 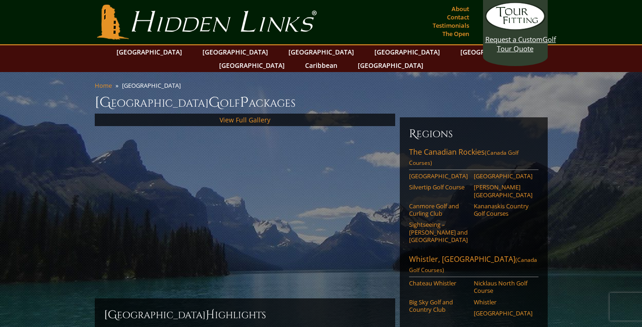 I want to click on a: Silvertip Golf Course, so click(x=438, y=187).